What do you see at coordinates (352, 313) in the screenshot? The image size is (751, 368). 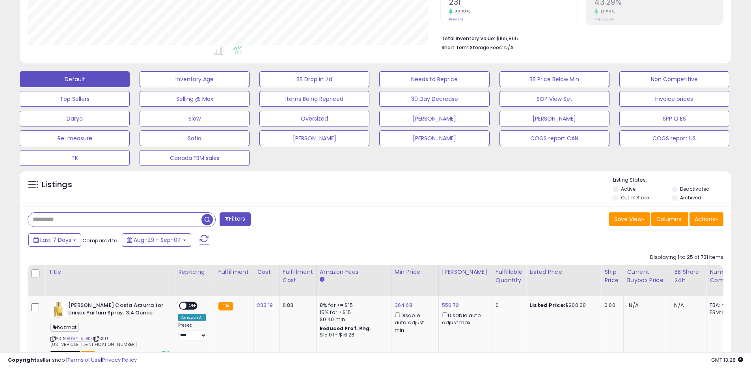 I see `div: 15% for > $15` at bounding box center [352, 313].